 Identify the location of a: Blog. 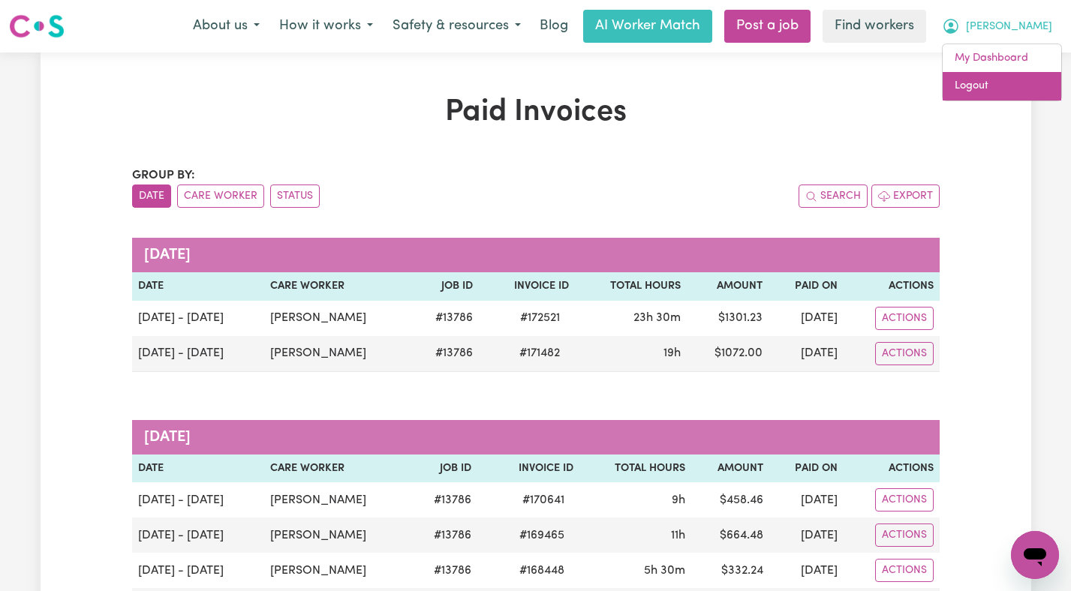
(554, 26).